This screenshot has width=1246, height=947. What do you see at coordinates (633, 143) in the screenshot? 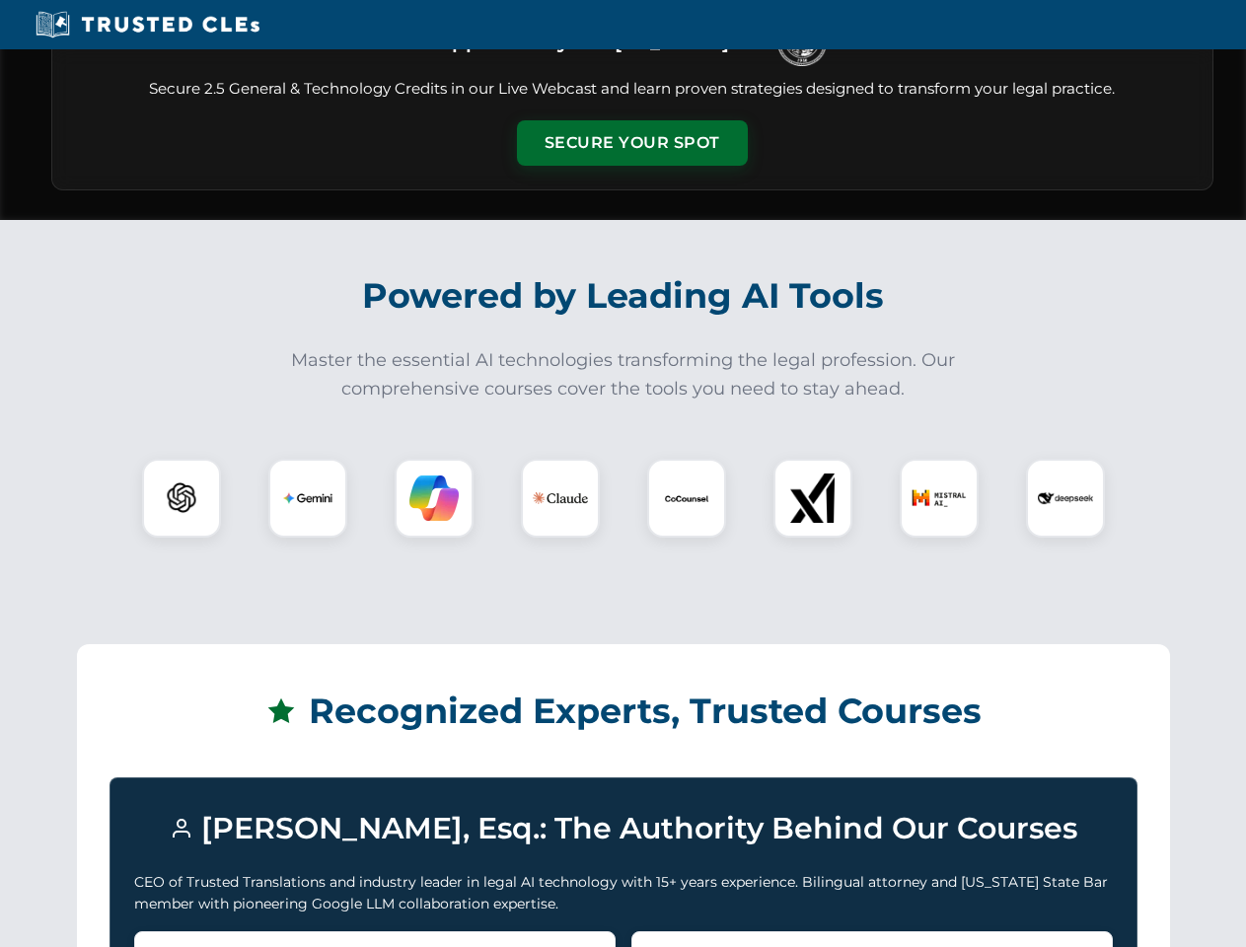
I see `button: Secure Your Spot` at bounding box center [633, 143].